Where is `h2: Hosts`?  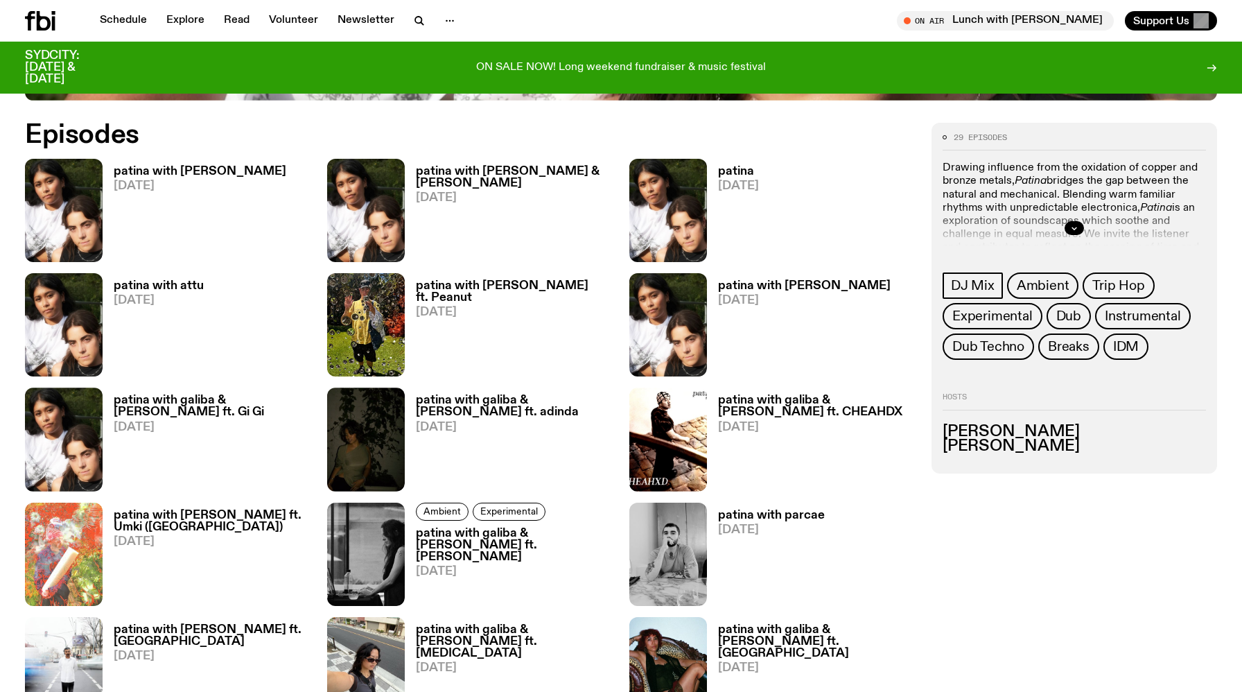 h2: Hosts is located at coordinates (1074, 401).